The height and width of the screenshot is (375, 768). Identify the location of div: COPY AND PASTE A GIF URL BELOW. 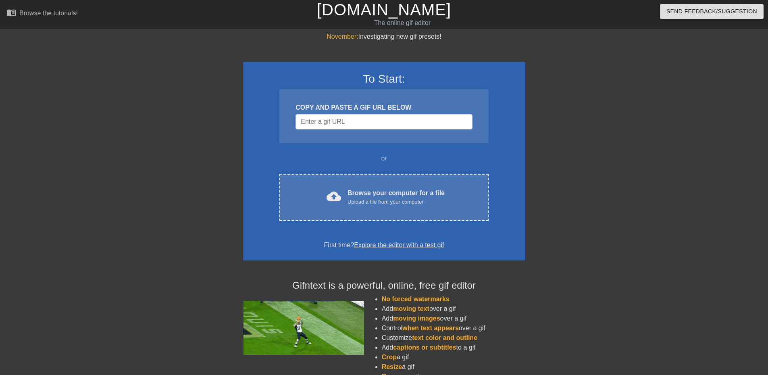
(384, 108).